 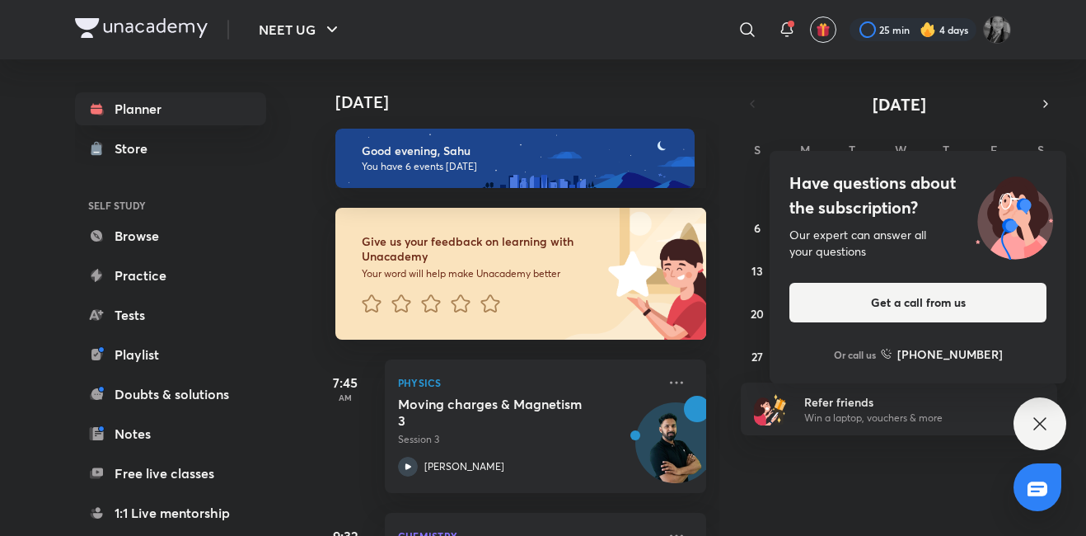 I want to click on button: July 27, 2025, so click(x=757, y=356).